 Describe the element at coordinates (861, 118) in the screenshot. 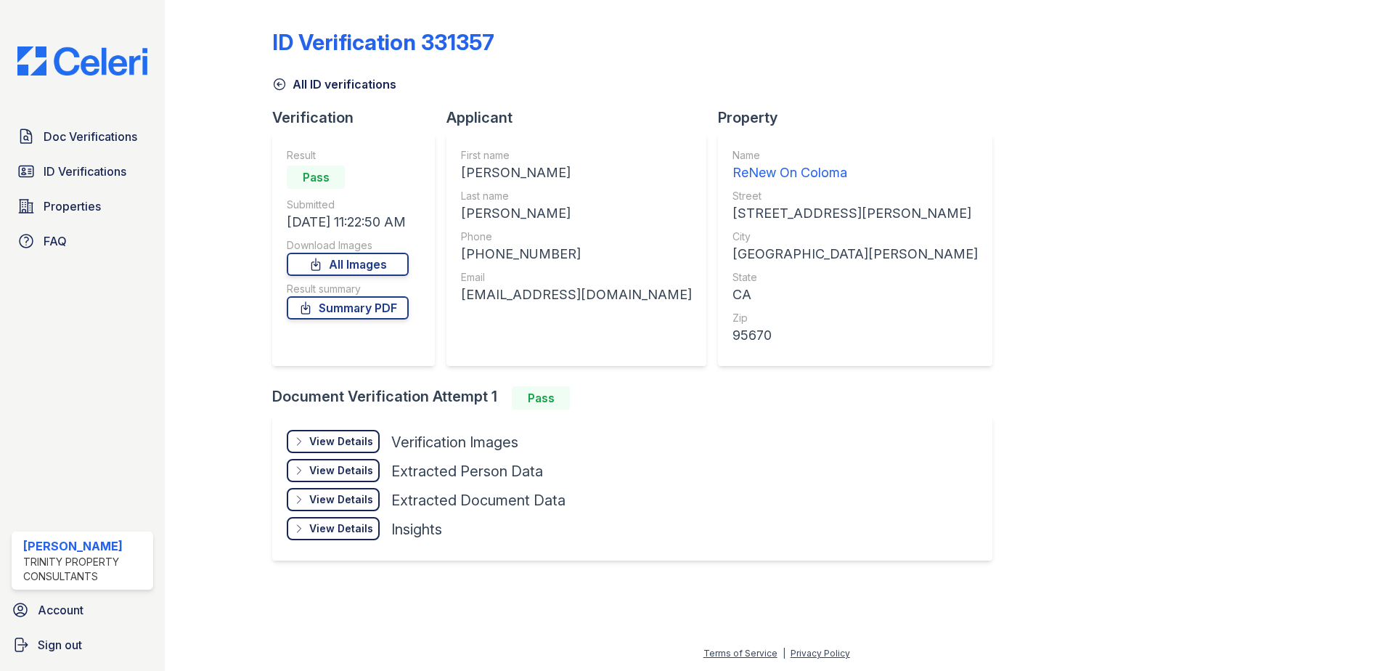

I see `div: Property` at that location.